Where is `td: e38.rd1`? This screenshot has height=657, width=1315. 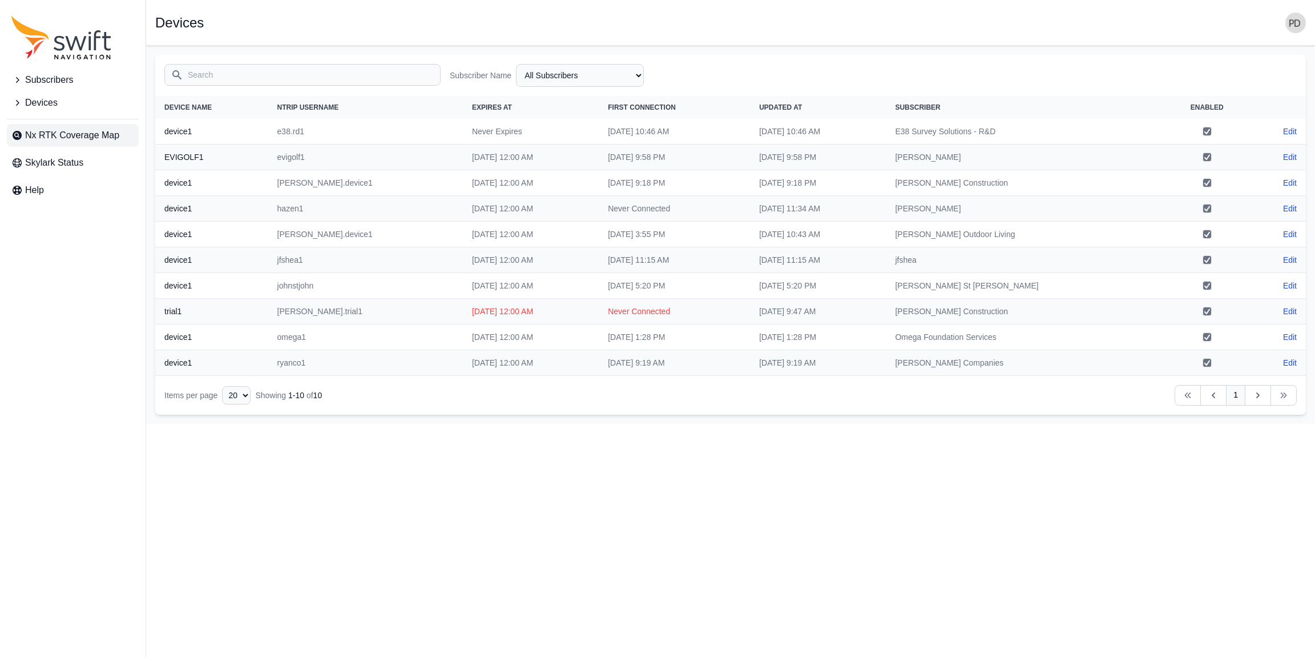
td: e38.rd1 is located at coordinates (365, 131).